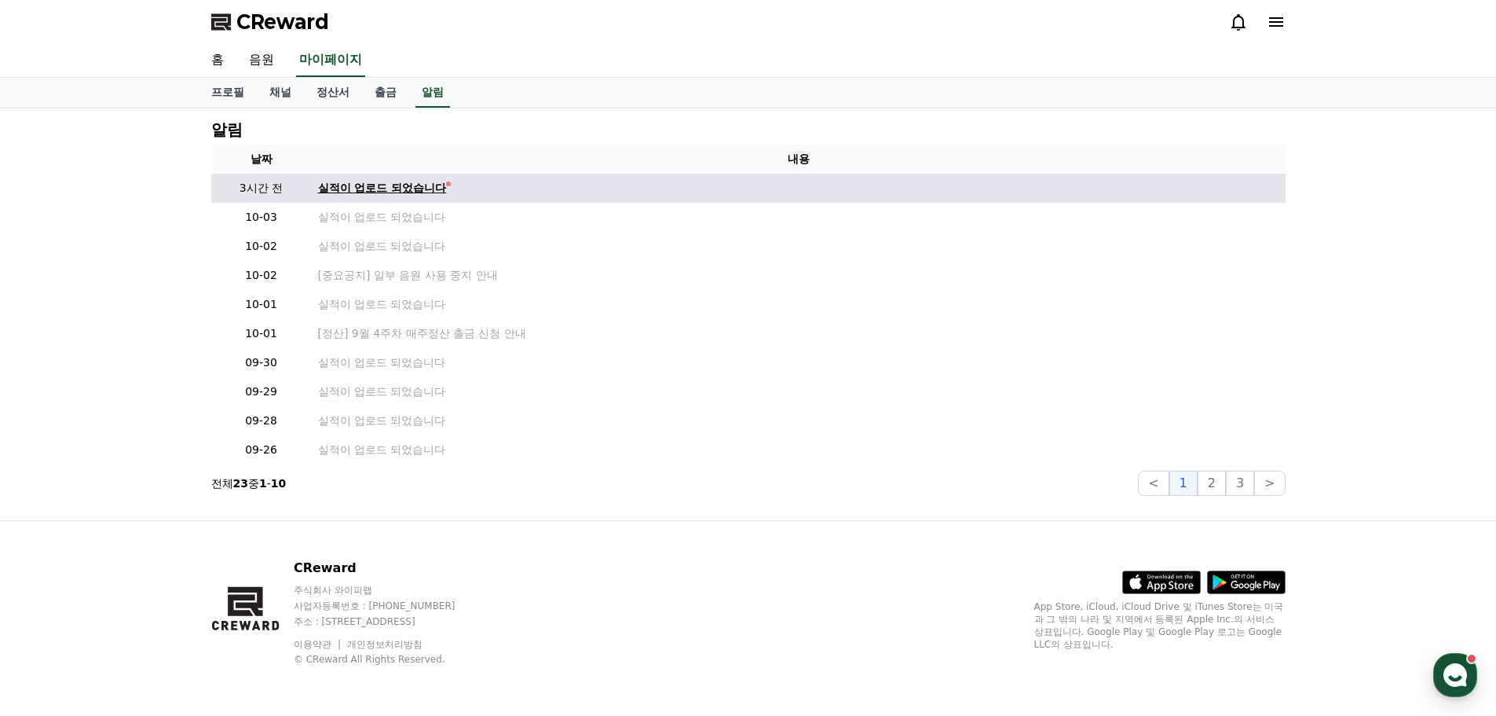 The image size is (1496, 716). What do you see at coordinates (153, 529) in the screenshot?
I see `span: 대화` at bounding box center [153, 529].